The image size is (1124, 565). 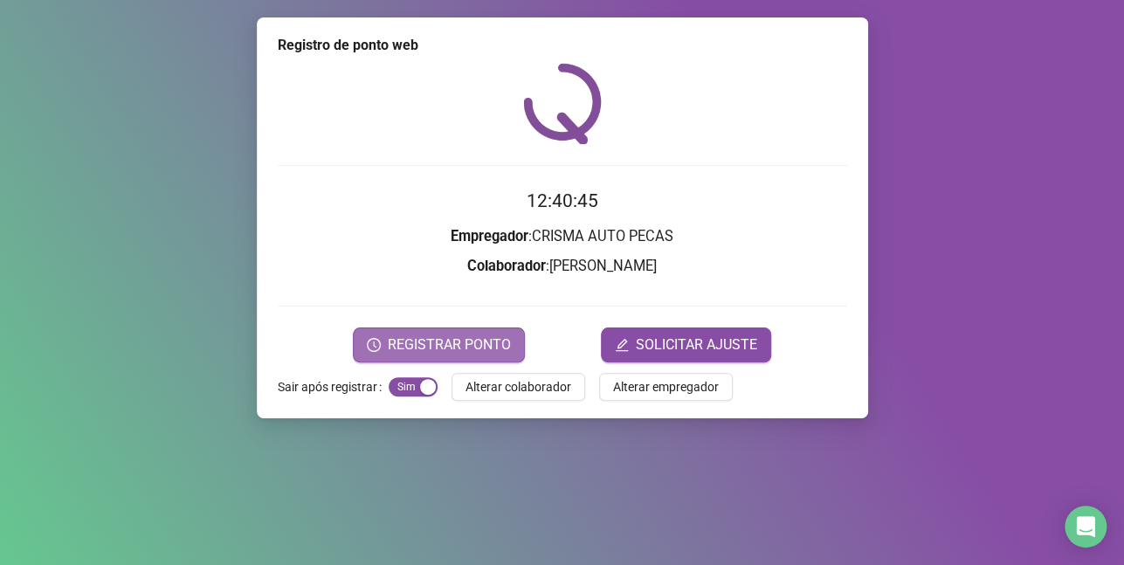 What do you see at coordinates (507, 266) in the screenshot?
I see `strong: Colaborador` at bounding box center [507, 266].